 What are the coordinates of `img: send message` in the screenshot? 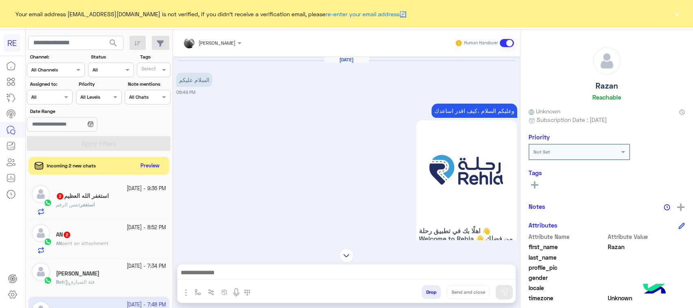 It's located at (504, 292).